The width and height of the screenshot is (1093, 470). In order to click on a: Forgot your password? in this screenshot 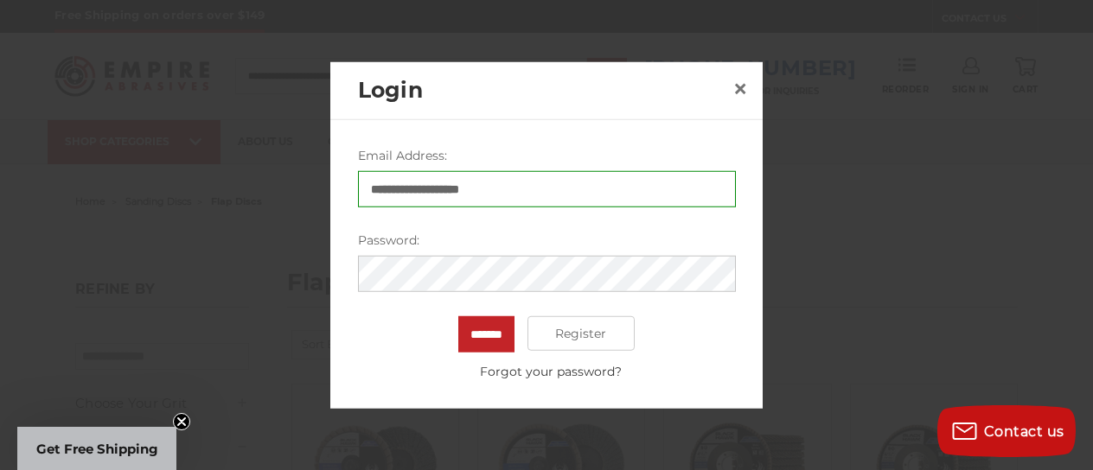, I will do `click(551, 372)`.